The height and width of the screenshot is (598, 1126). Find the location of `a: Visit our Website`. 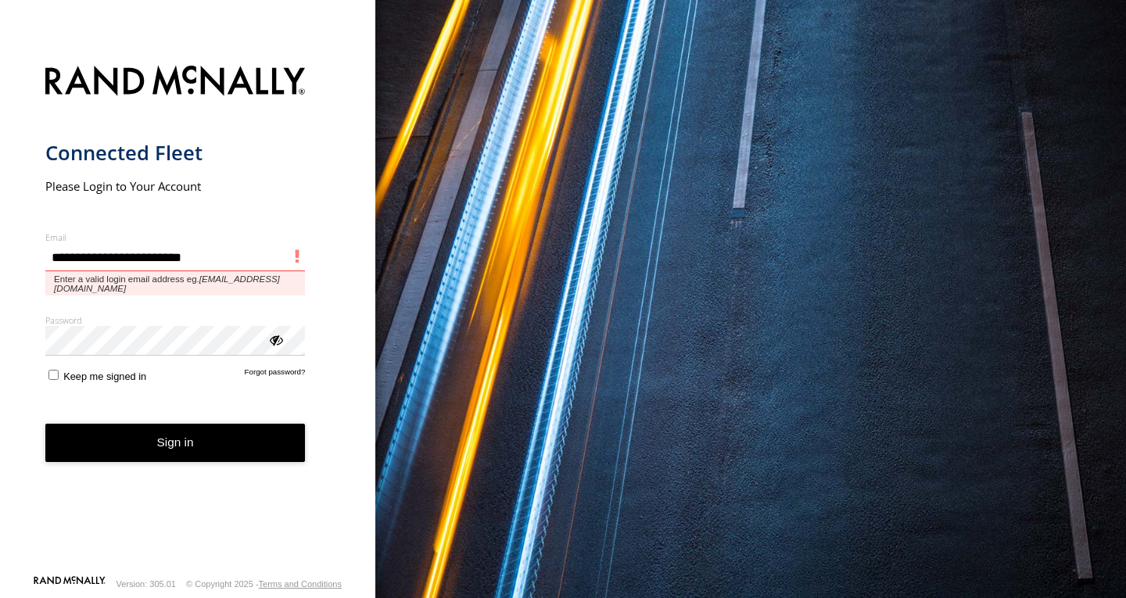

a: Visit our Website is located at coordinates (70, 584).